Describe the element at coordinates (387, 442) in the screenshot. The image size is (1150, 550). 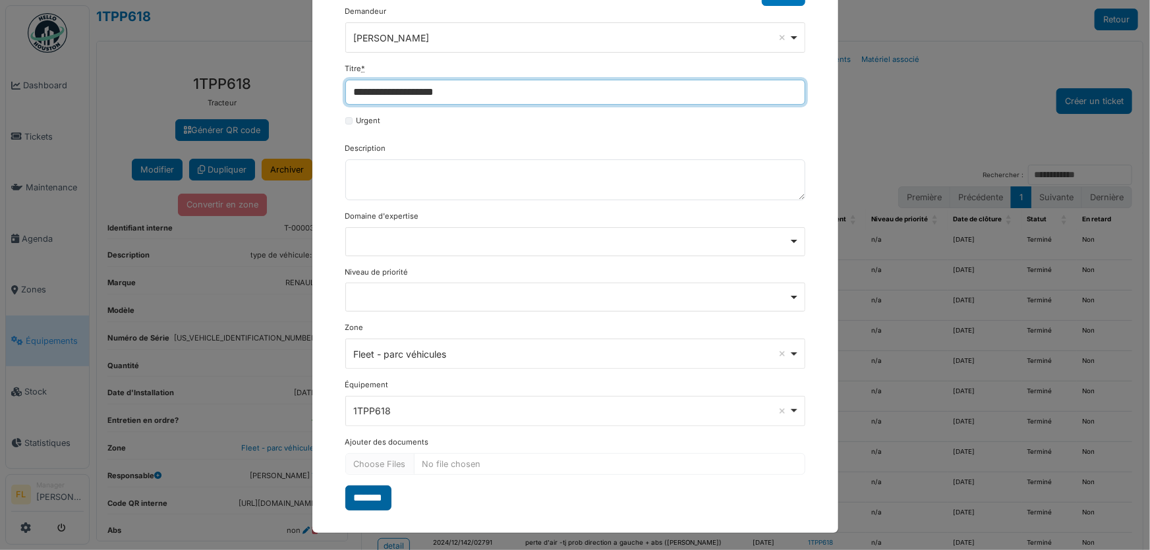
I see `label: Ajouter des documents` at that location.